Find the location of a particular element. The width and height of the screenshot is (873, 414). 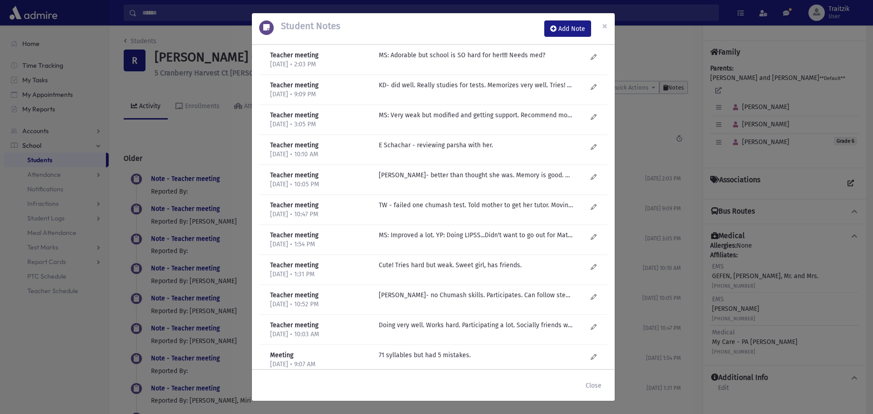

p: Cute! Tries hard but weak. Sweet girl, has friends. is located at coordinates (476, 265).